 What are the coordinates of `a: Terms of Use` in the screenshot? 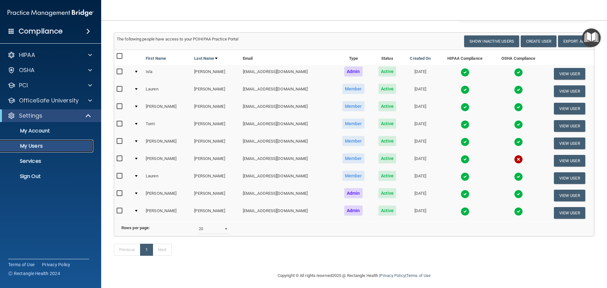 It's located at (418, 275).